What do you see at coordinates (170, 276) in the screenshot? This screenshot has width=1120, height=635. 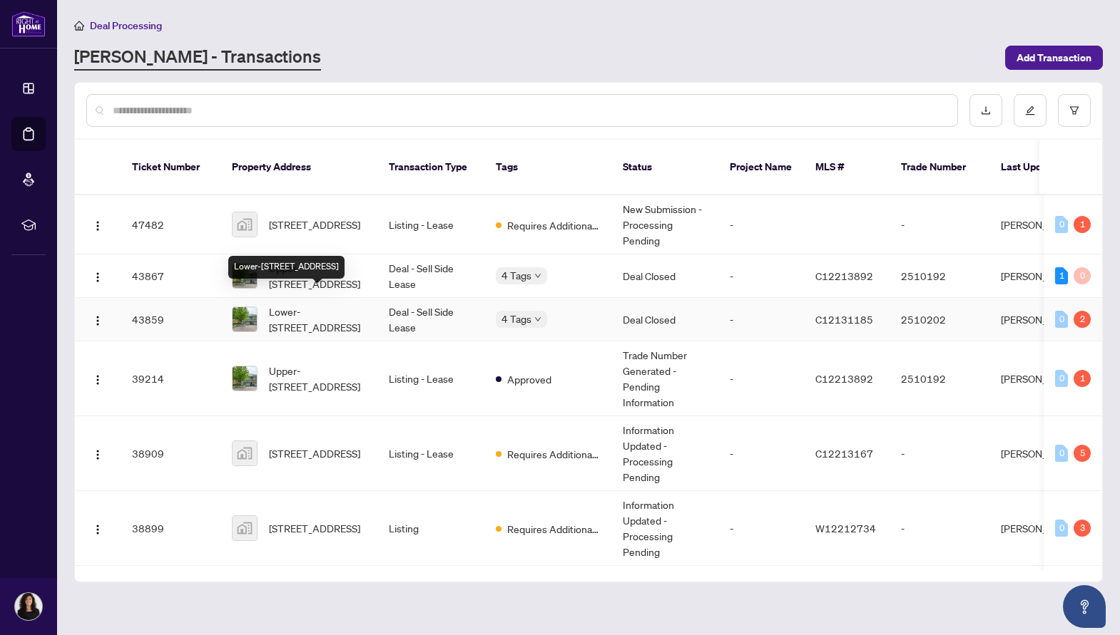 I see `td: 43867` at bounding box center [170, 276].